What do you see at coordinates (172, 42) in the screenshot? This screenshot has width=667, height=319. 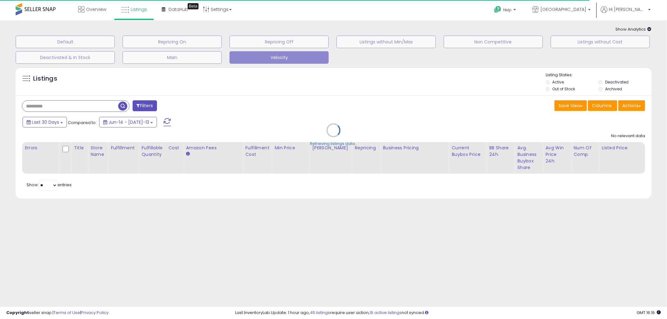 I see `button: Repricing On` at bounding box center [172, 42].